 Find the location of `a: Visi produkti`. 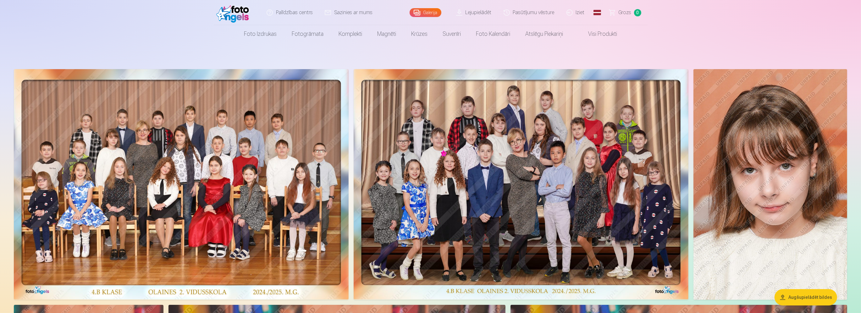

a: Visi produkti is located at coordinates (597, 34).